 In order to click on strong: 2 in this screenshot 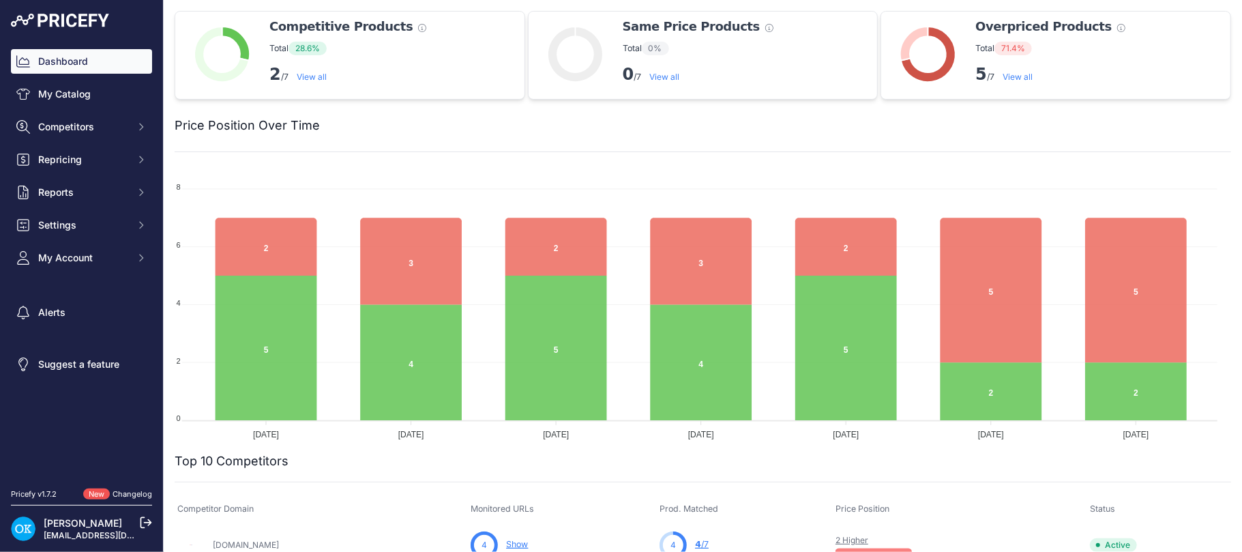, I will do `click(275, 74)`.